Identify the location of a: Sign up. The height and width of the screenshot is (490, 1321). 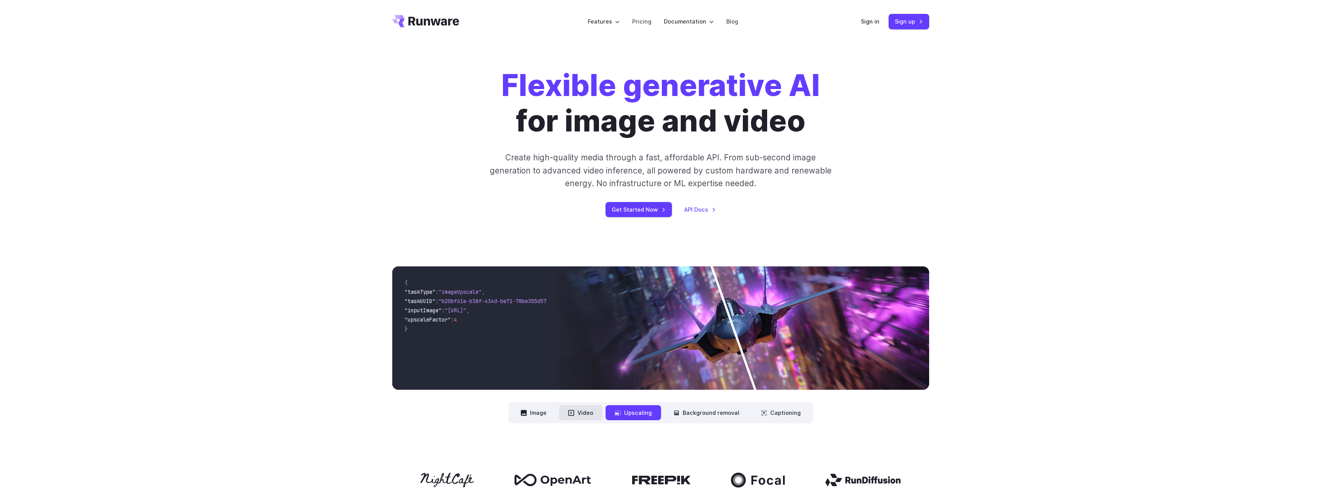
(909, 21).